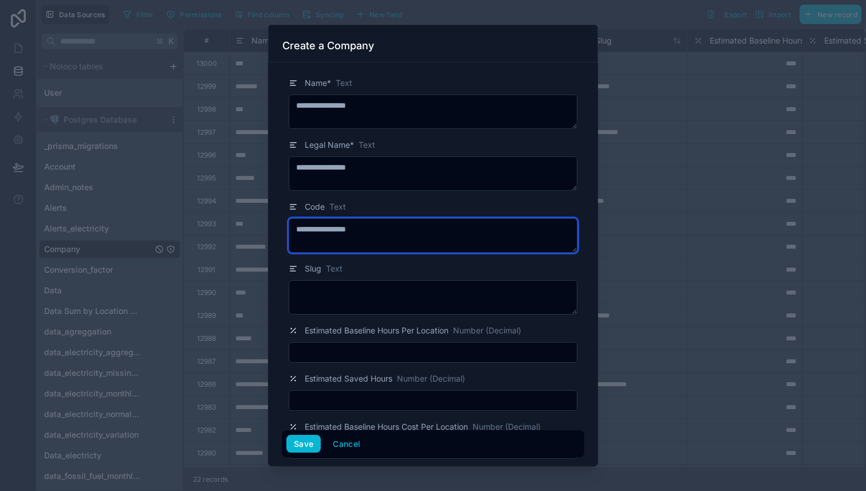  Describe the element at coordinates (386, 427) in the screenshot. I see `span: Estimated Baseline Hours Cost Per Location` at that location.